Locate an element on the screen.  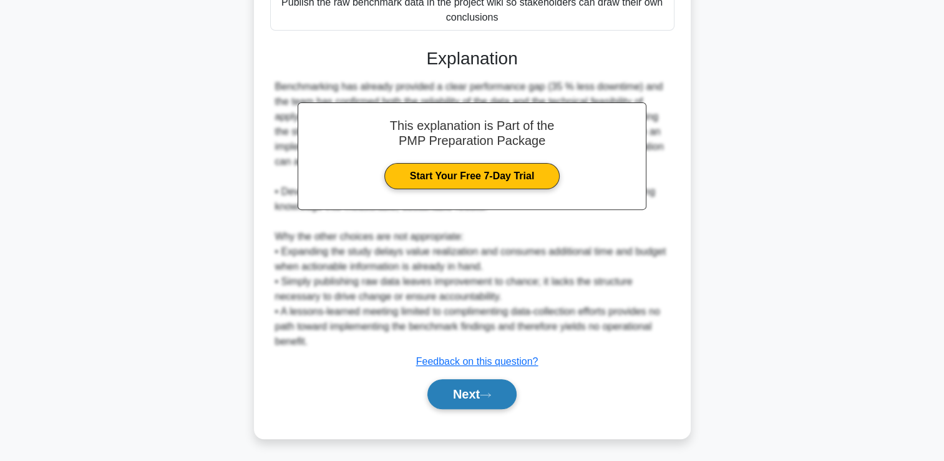
h3: Explanation is located at coordinates (472, 59).